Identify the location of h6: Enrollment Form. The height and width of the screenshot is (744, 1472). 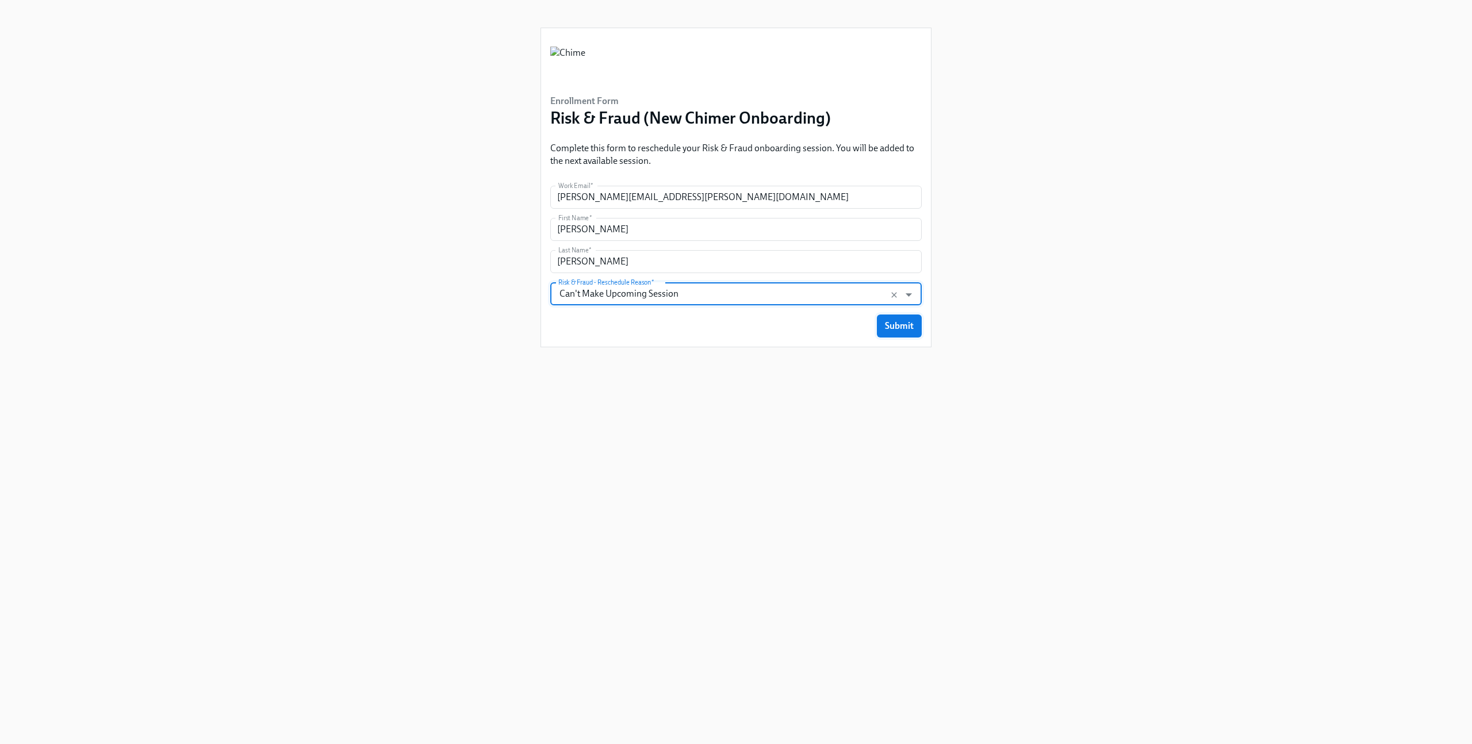
(690, 101).